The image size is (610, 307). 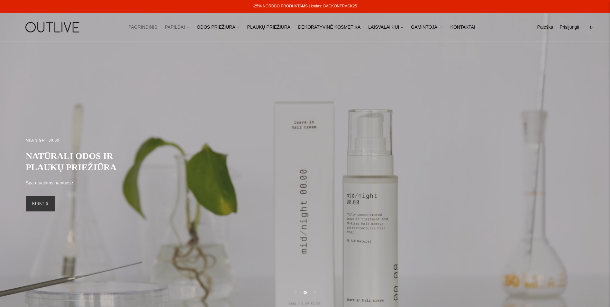 I want to click on h2: NATŪRALI ODOS IR PLAUKŲ PRIEŽIŪRA, so click(x=82, y=161).